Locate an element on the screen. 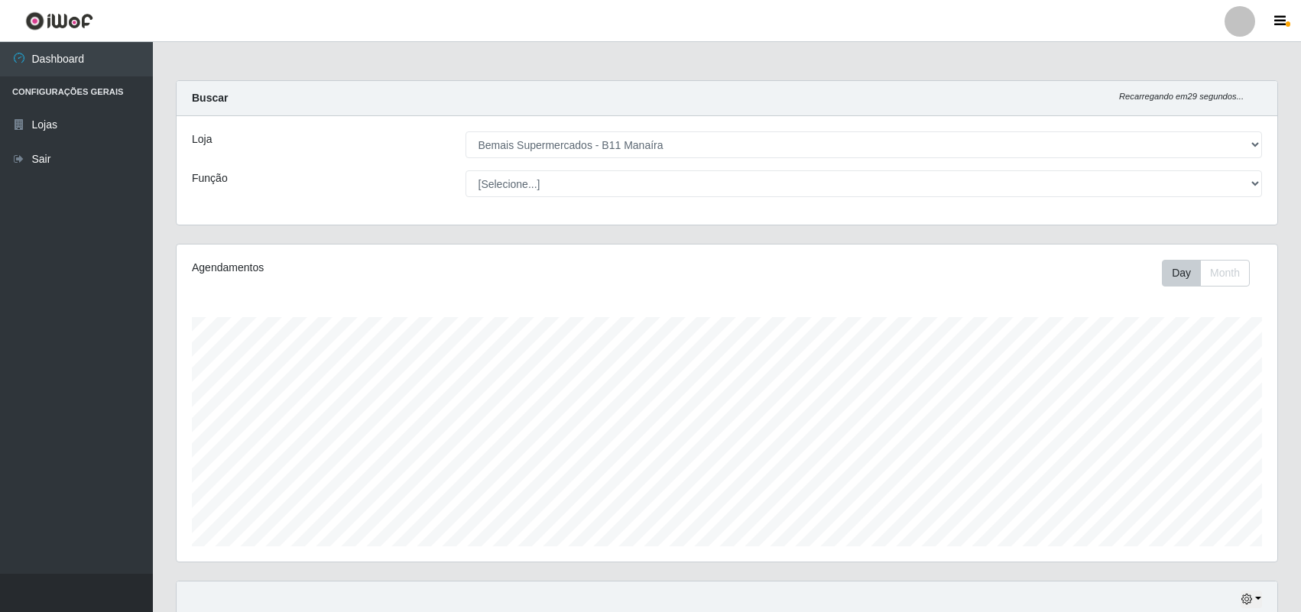  img: CoreUI Logo is located at coordinates (59, 21).